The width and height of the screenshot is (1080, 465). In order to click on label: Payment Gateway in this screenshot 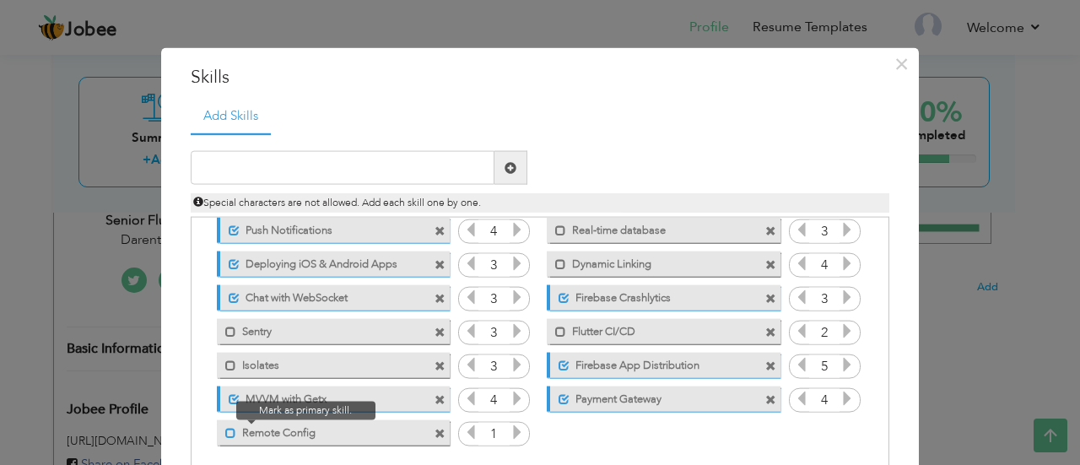, I will do `click(653, 396)`.